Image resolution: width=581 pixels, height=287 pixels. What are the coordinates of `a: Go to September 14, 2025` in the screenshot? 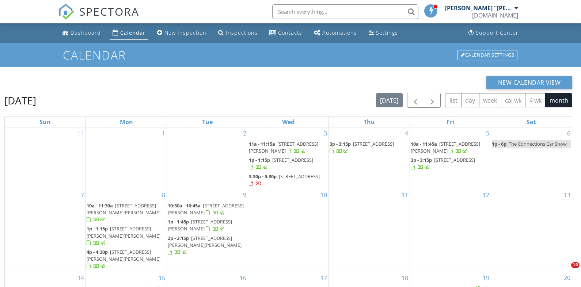 It's located at (81, 278).